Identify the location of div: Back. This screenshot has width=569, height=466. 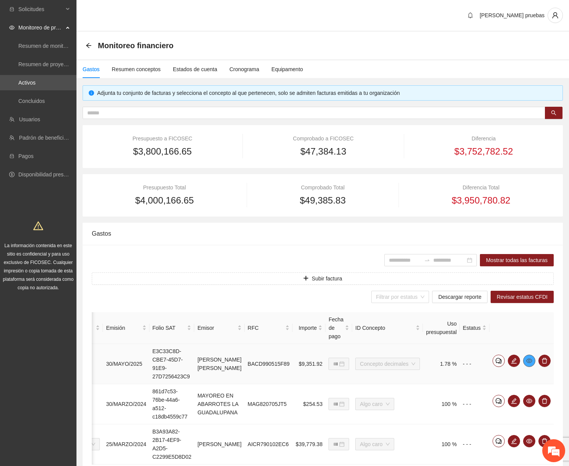
(89, 45).